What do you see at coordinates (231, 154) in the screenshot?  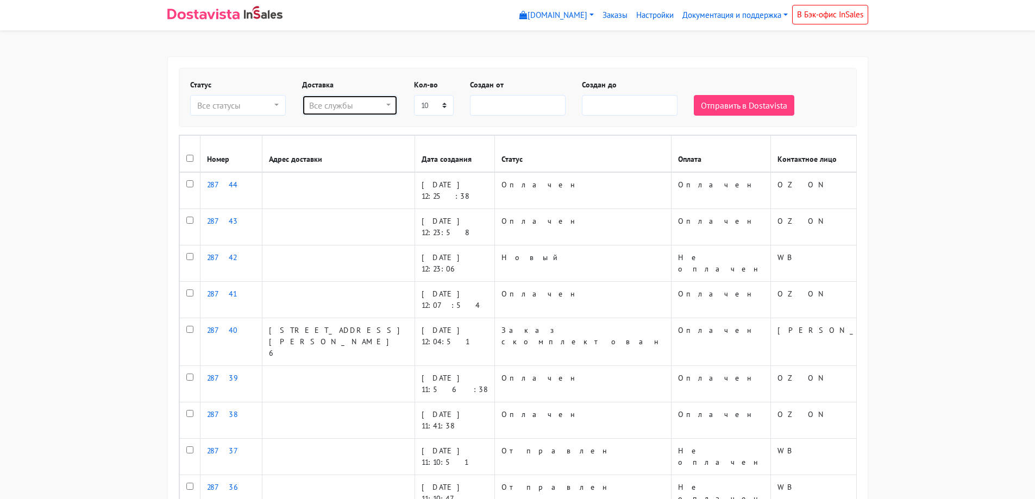 I see `th: Номер` at bounding box center [231, 154].